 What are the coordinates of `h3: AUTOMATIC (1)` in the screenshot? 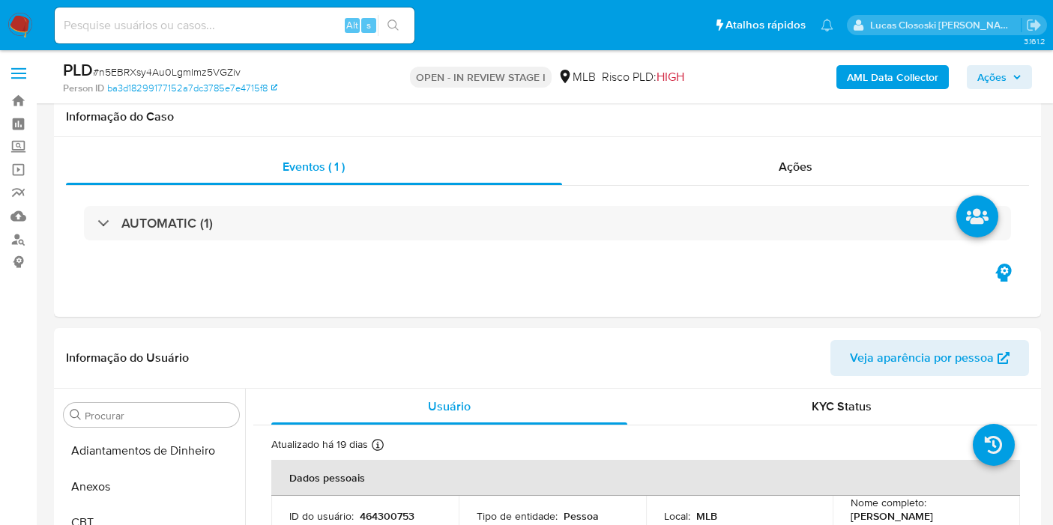 It's located at (167, 223).